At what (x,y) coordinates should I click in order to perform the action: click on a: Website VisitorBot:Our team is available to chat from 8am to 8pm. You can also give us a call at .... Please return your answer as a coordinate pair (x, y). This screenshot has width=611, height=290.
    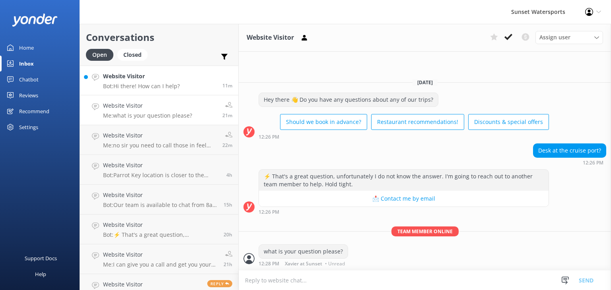
    Looking at the image, I should click on (159, 200).